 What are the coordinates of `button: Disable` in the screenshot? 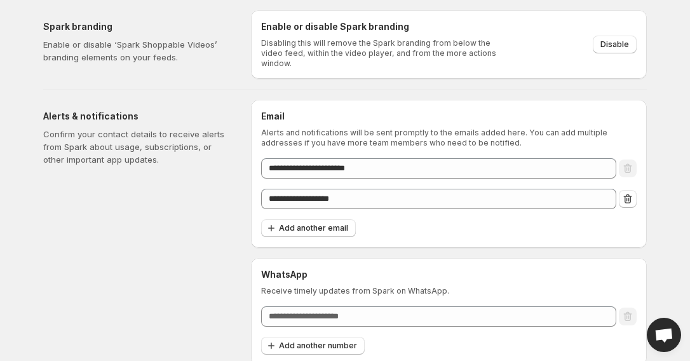 It's located at (615, 44).